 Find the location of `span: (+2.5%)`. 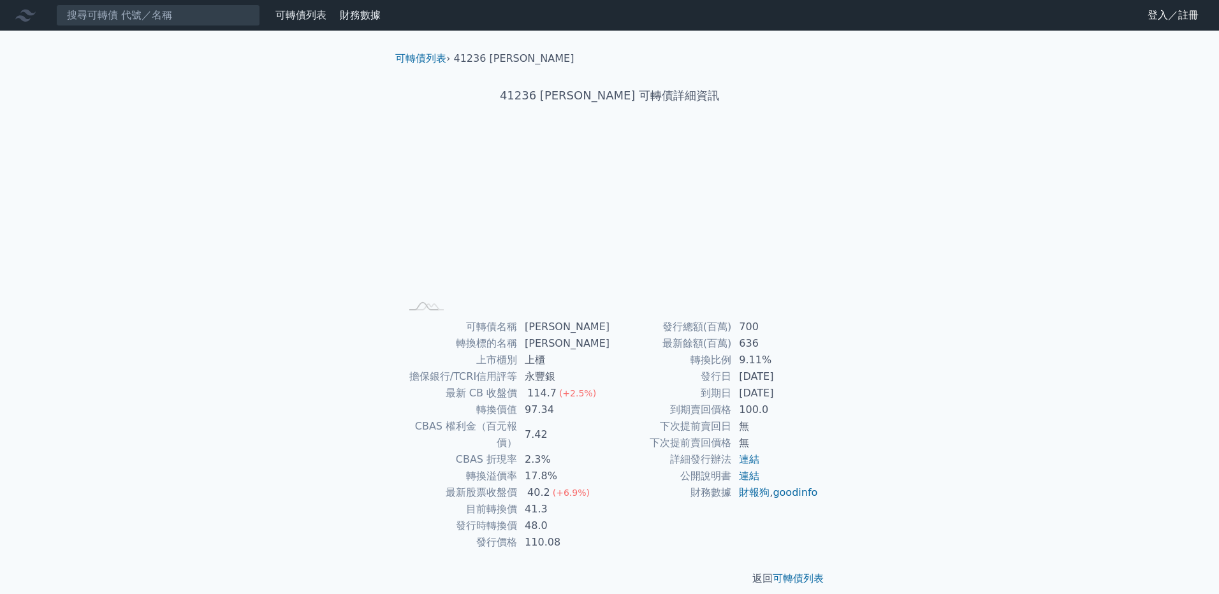

span: (+2.5%) is located at coordinates (578, 393).